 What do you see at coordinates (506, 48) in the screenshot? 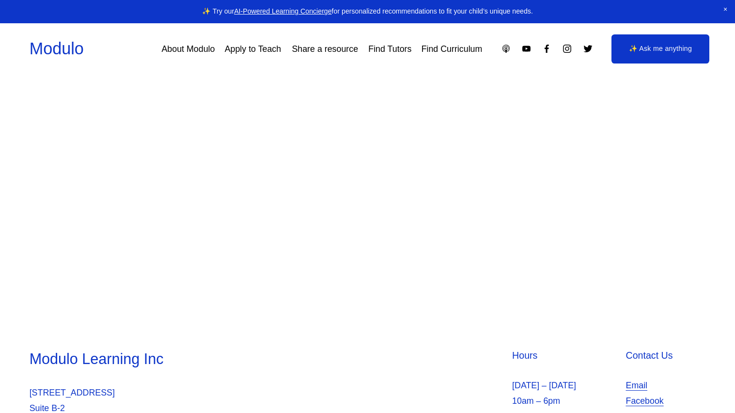
I see `a: Apple Podcasts` at bounding box center [506, 48].